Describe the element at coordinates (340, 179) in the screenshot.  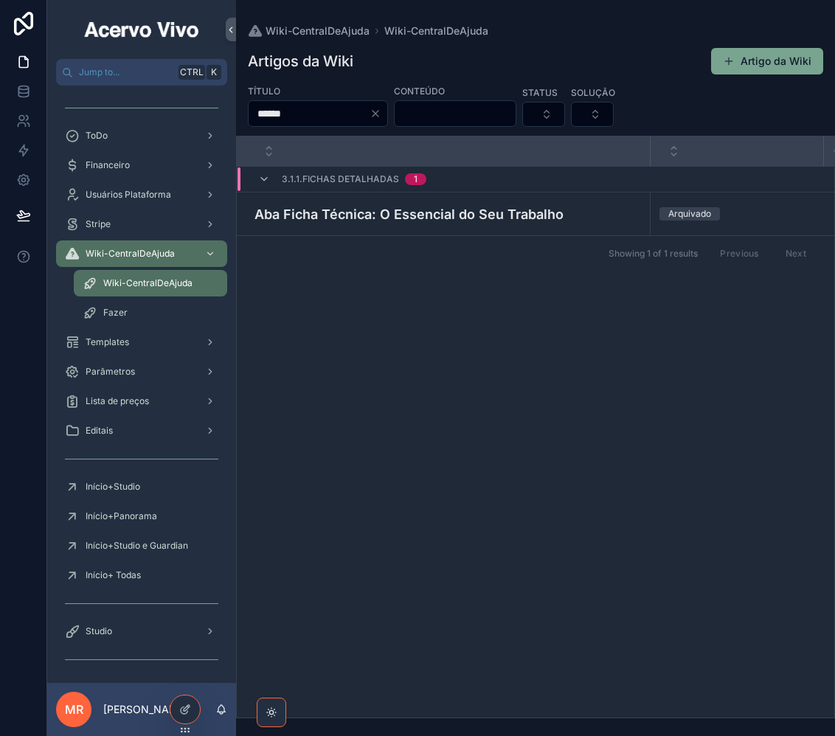
I see `span: 3.1.1.Fichas detalhadas` at that location.